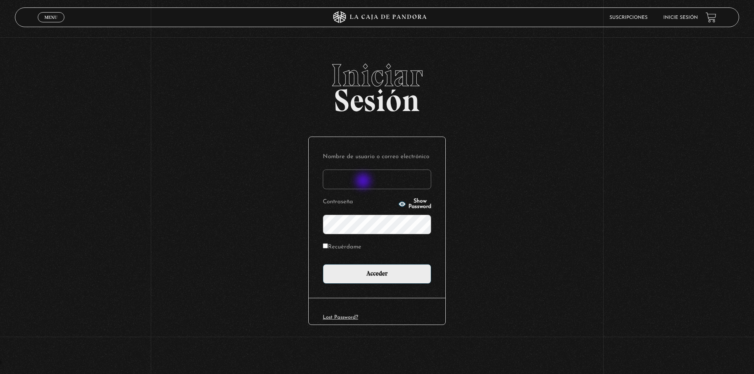 This screenshot has height=374, width=754. I want to click on input: Recuérdame, so click(325, 246).